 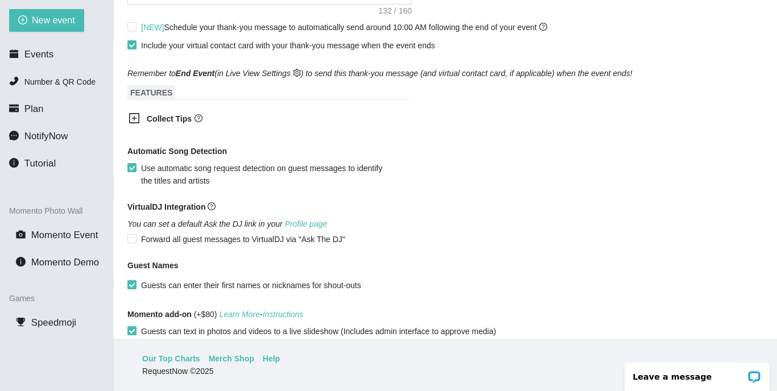 I want to click on b: End Event, so click(x=195, y=73).